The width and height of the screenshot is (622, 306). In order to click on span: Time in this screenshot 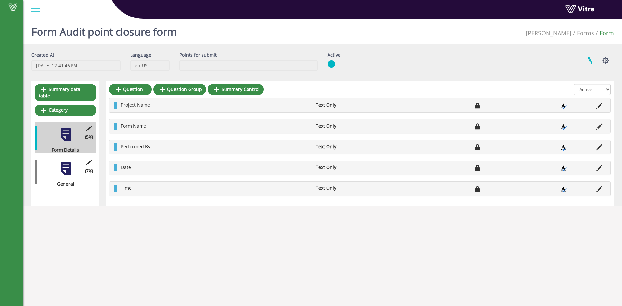, I will do `click(126, 188)`.